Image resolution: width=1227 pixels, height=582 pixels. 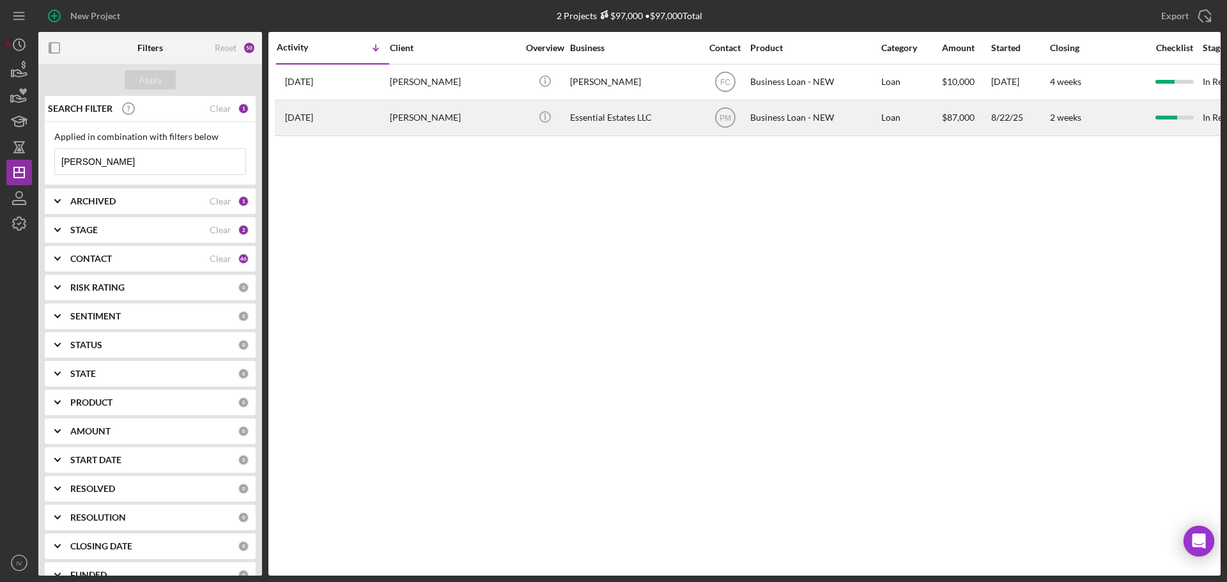 What do you see at coordinates (84, 230) in the screenshot?
I see `b: STAGE` at bounding box center [84, 230].